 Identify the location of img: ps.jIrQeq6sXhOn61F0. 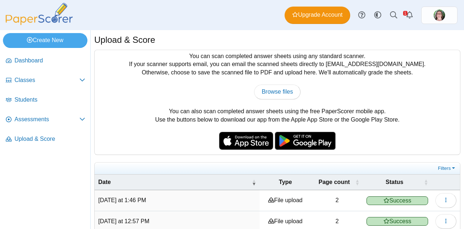
(439, 15).